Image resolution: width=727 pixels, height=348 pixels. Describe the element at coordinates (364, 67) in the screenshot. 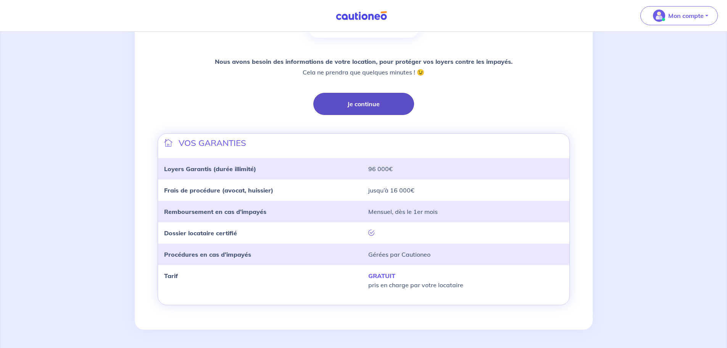

I see `p: Cela ne prendra que quelques minutes ! 😉` at that location.